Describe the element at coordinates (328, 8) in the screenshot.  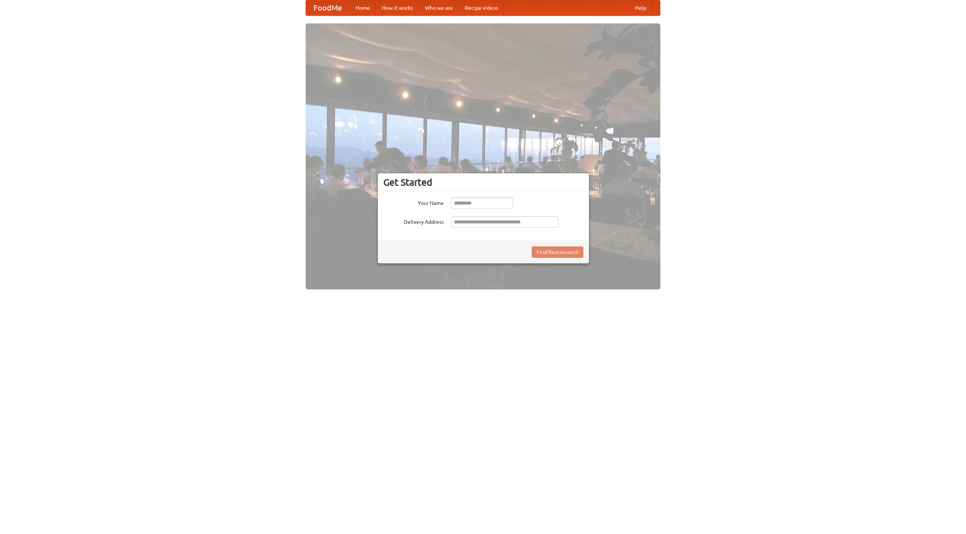
I see `a: FoodMe` at that location.